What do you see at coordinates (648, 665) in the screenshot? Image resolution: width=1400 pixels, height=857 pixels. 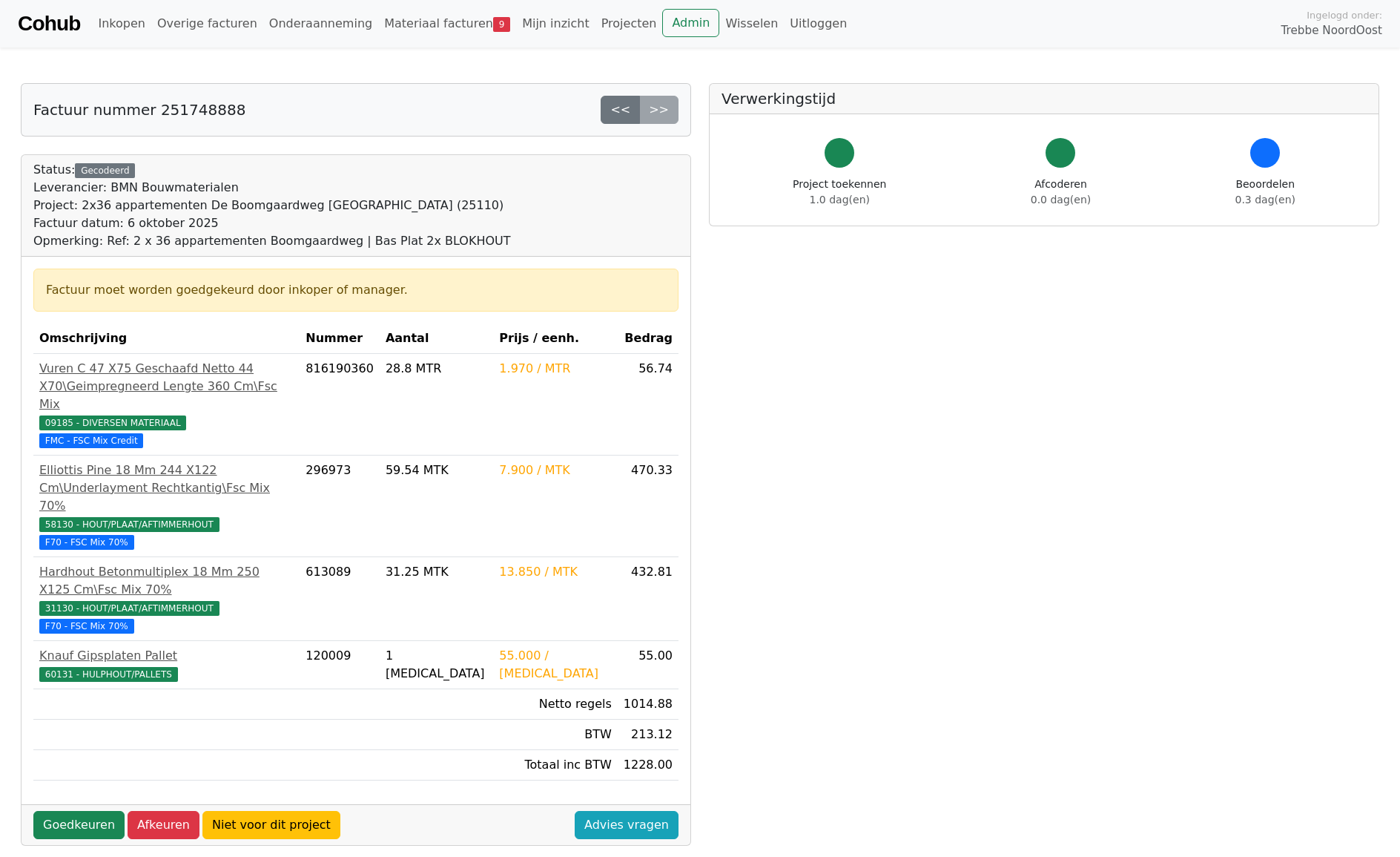 I see `td: 55.00` at bounding box center [648, 665].